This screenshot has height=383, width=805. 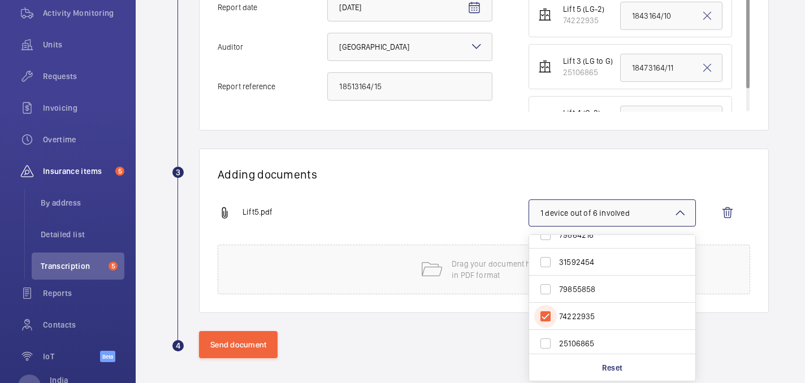 What do you see at coordinates (582, 113) in the screenshot?
I see `div: Lift 4 (G-2)` at bounding box center [582, 113].